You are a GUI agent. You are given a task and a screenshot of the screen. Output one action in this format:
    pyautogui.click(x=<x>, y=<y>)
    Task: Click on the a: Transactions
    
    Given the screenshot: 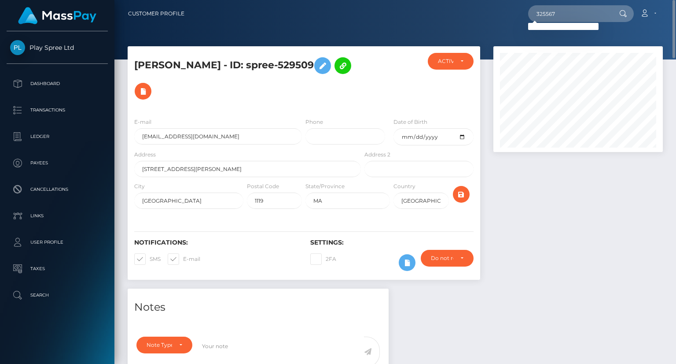 What is the action you would take?
    pyautogui.click(x=57, y=110)
    